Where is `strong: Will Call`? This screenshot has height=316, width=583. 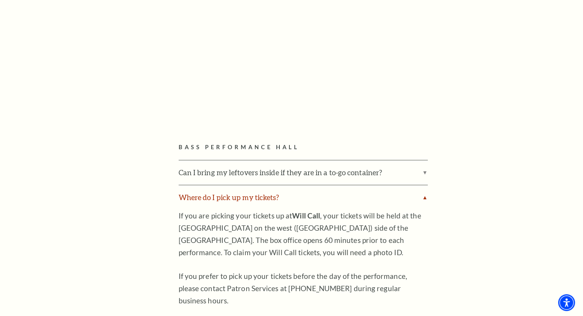 strong: Will Call is located at coordinates (306, 216).